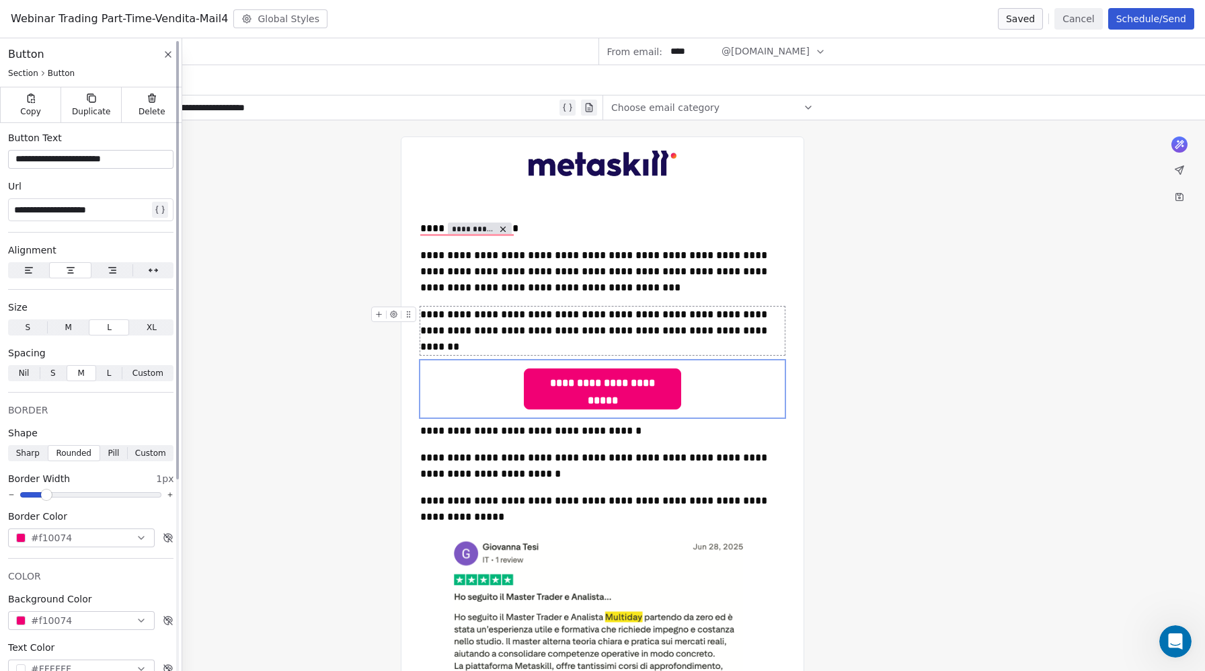 The image size is (1205, 671). Describe the element at coordinates (134, 431) in the screenshot. I see `div: Darya says…` at that location.